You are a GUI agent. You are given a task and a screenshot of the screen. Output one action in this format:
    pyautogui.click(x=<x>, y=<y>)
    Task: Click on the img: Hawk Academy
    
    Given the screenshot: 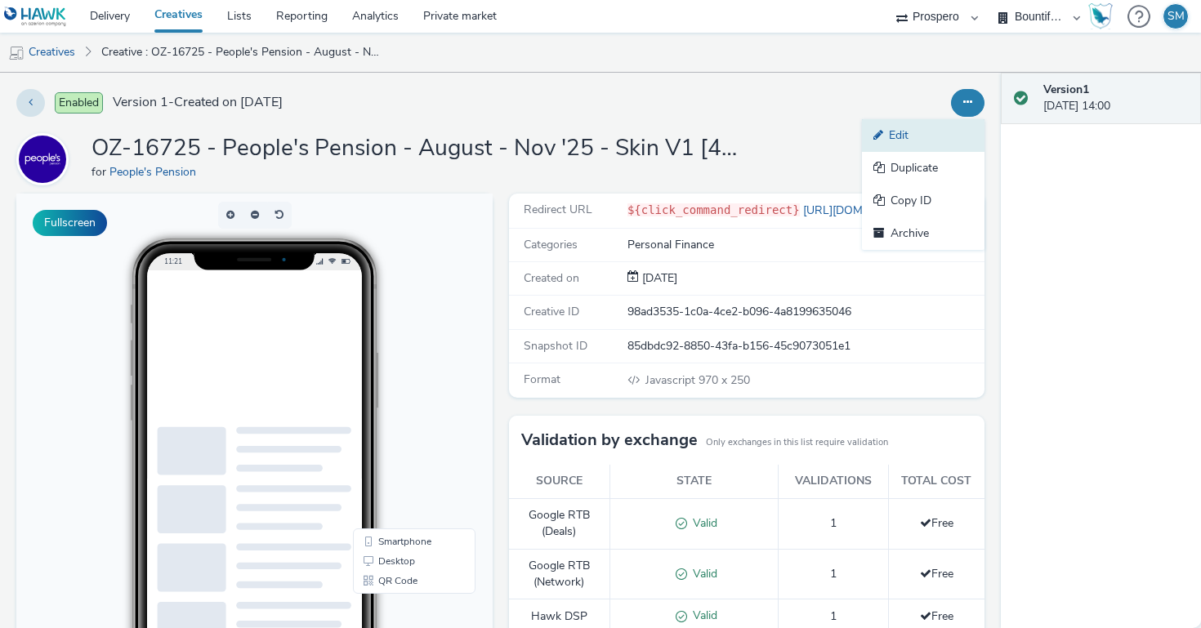 What is the action you would take?
    pyautogui.click(x=1100, y=16)
    